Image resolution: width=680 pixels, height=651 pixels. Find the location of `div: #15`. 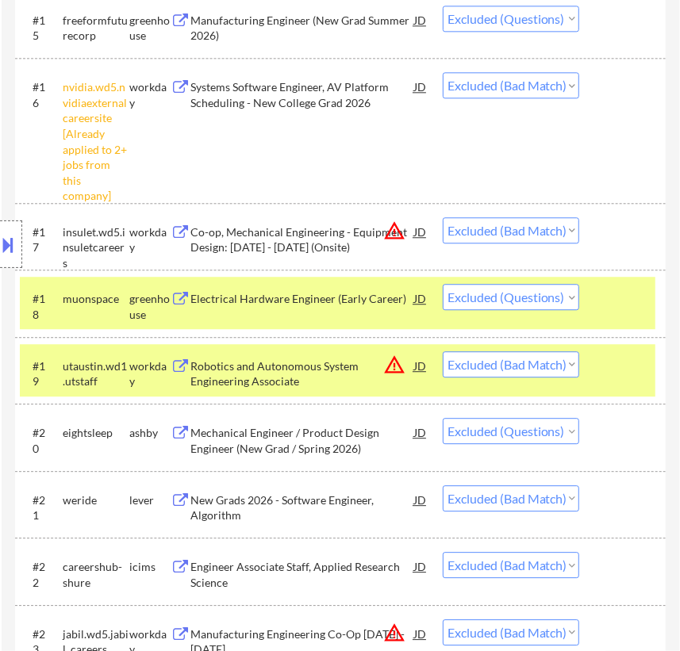

div: #15 is located at coordinates (41, 28).